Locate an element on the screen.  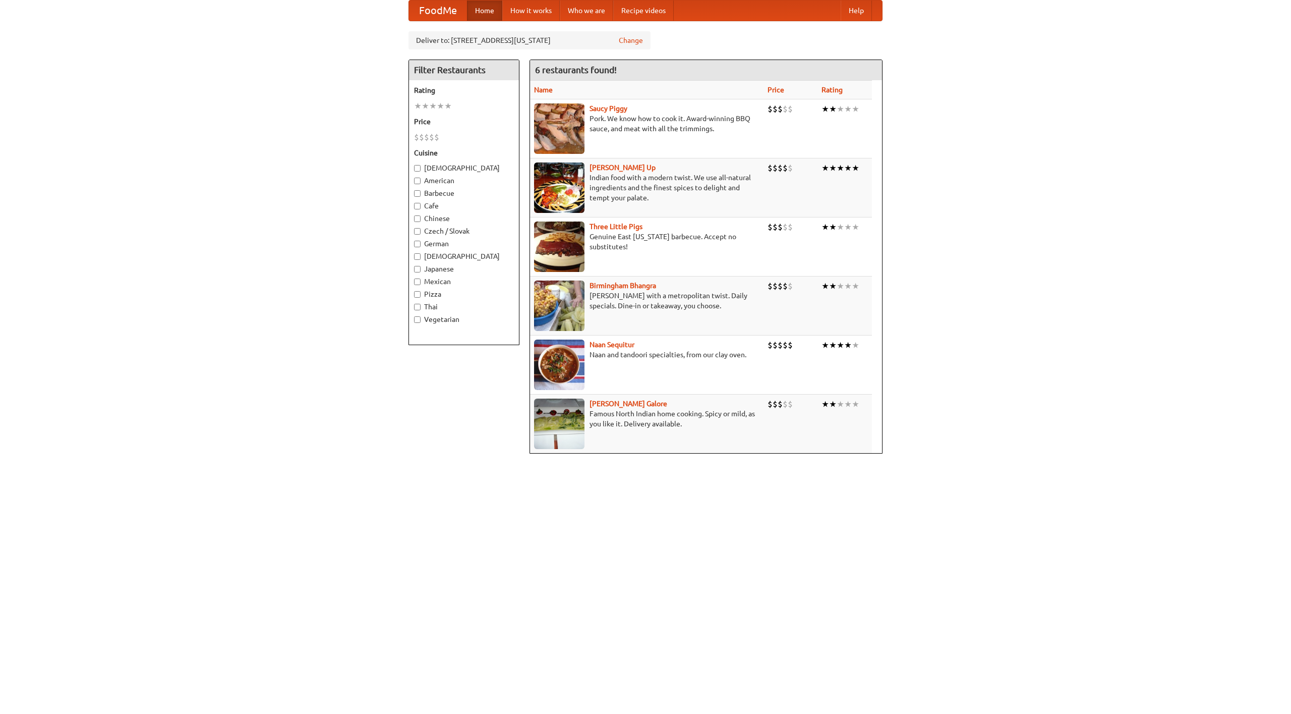
a: Name is located at coordinates (543, 90).